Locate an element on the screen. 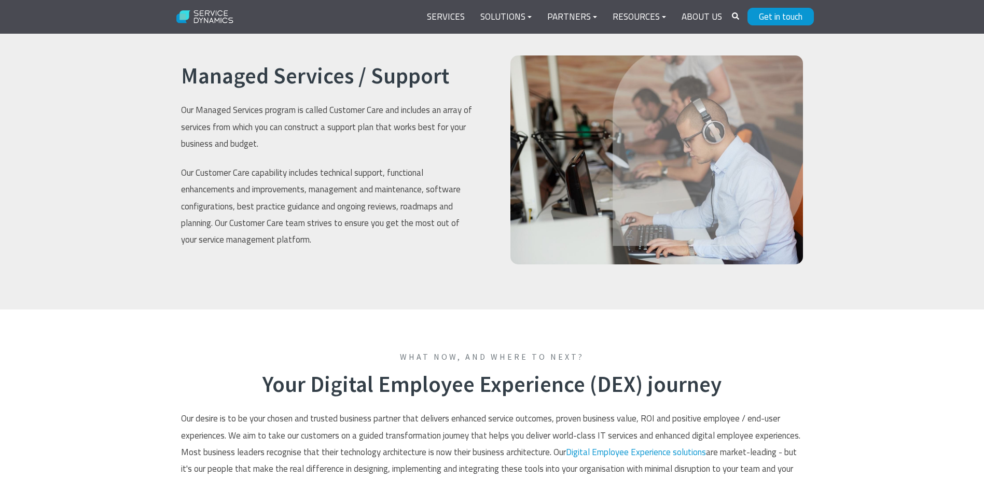  h2: Your Digital Employee Experience (DEX) journey is located at coordinates (492, 385).